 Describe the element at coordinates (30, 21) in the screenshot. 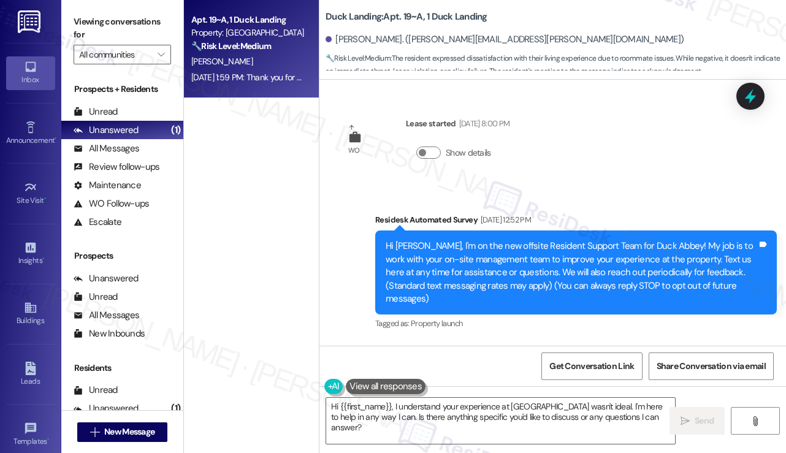

I see `img: ResiDesk Logo` at that location.